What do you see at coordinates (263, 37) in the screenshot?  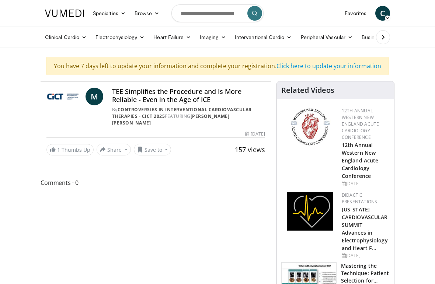 I see `a: Interventional Cardio` at bounding box center [263, 37].